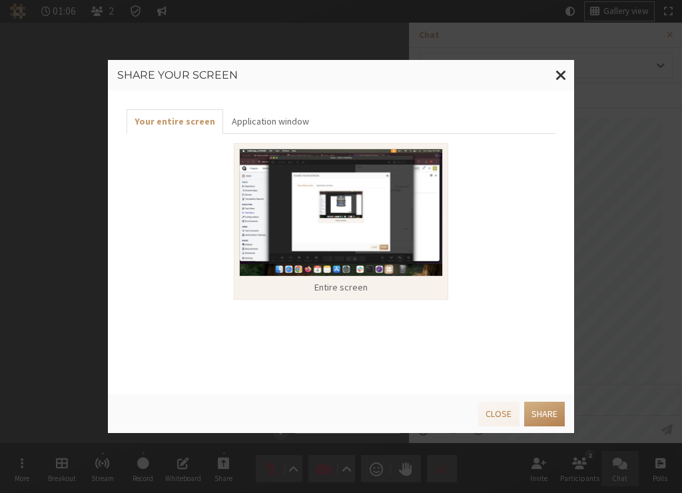  Describe the element at coordinates (341, 213) in the screenshot. I see `img: e21tePKUPNkAAAAASUVORK5CYII=` at that location.